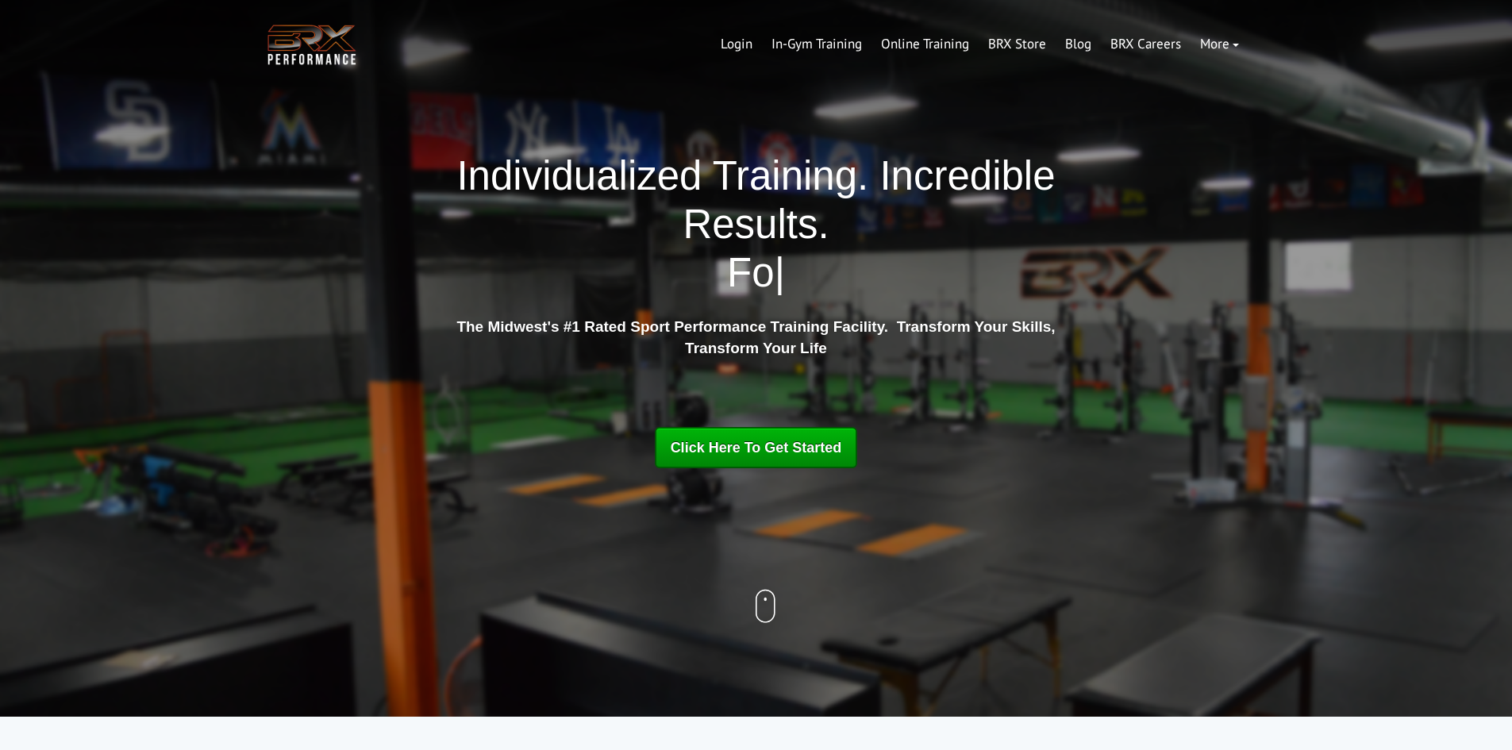 This screenshot has width=1512, height=750. What do you see at coordinates (1078, 44) in the screenshot?
I see `a: Blog` at bounding box center [1078, 44].